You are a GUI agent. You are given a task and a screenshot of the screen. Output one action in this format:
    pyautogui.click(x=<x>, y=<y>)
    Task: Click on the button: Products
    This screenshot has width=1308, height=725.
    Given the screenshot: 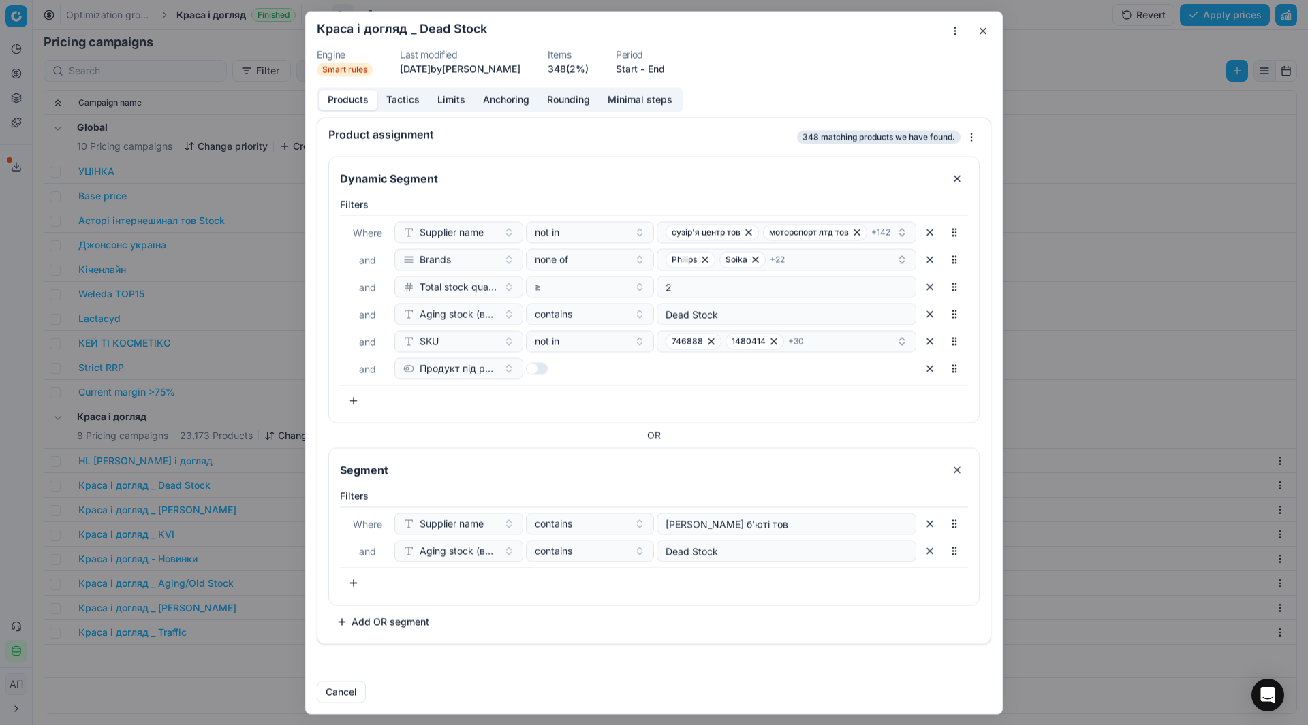 What is the action you would take?
    pyautogui.click(x=348, y=99)
    